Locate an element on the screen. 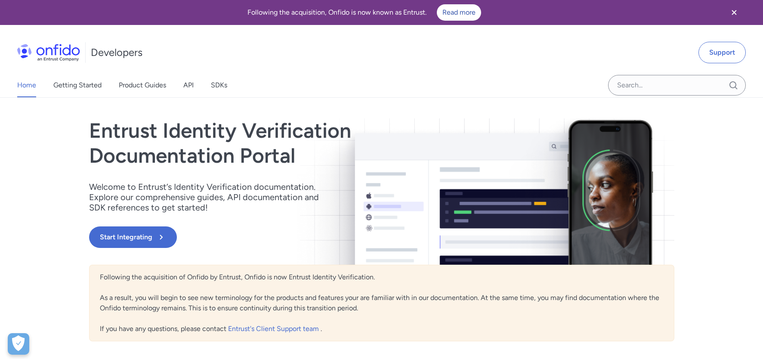  input: Onfido search input field is located at coordinates (677, 85).